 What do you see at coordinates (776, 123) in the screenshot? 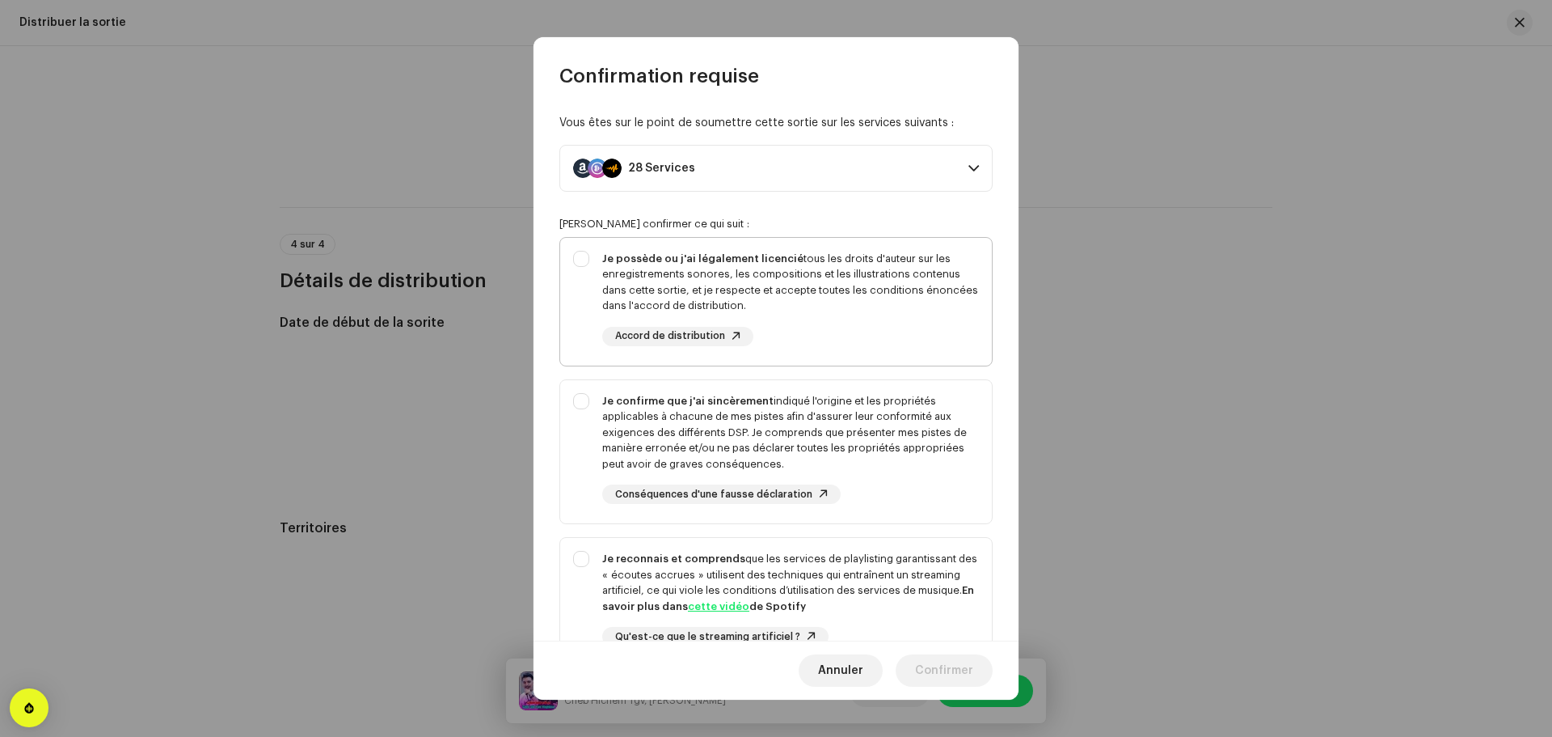
I see `div: Vous êtes sur le point de soumettre cette sortie sur les services suivants :` at bounding box center [776, 123].